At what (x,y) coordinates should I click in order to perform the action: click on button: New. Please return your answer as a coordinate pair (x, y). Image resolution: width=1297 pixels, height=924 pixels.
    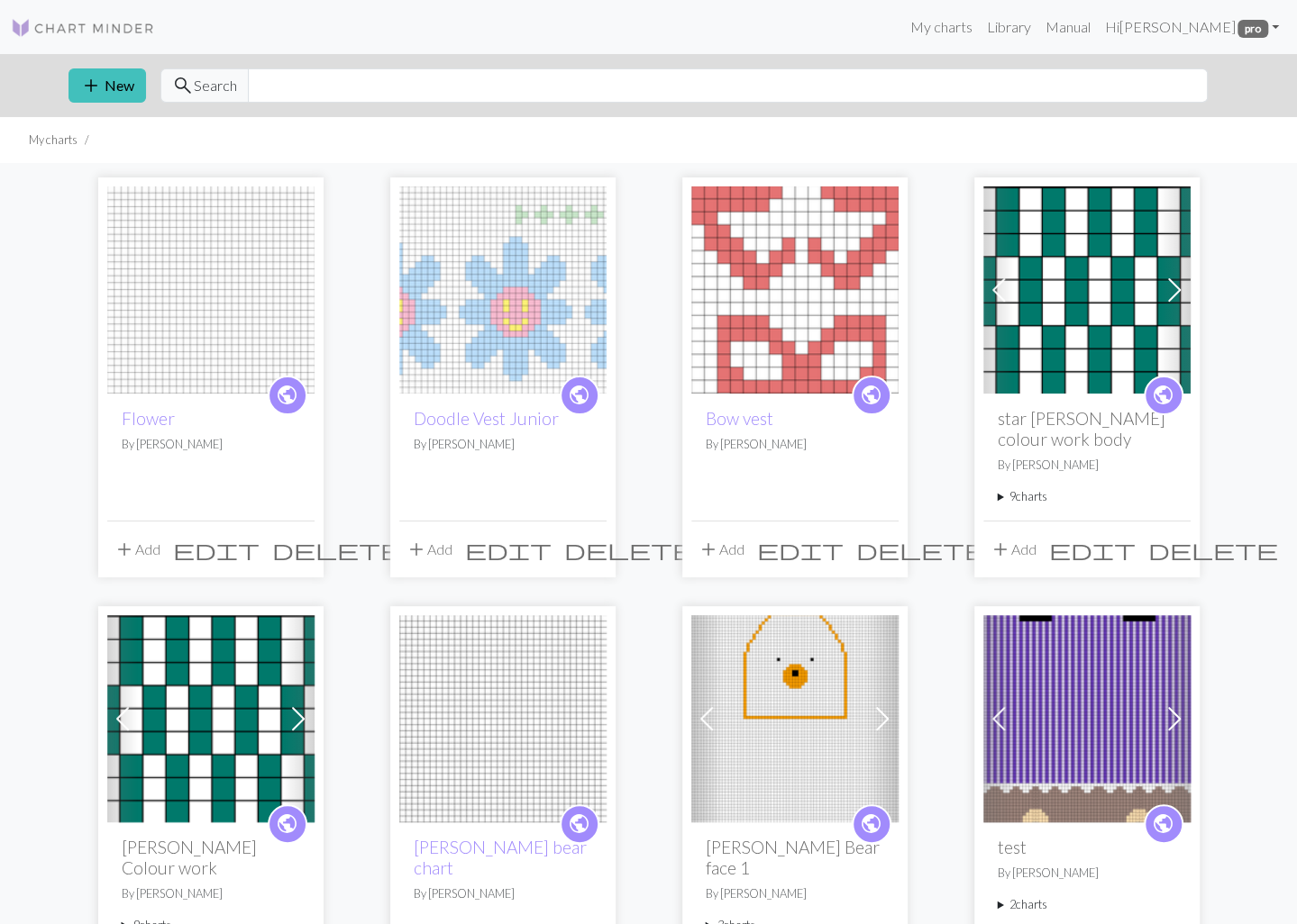
    Looking at the image, I should click on (108, 86).